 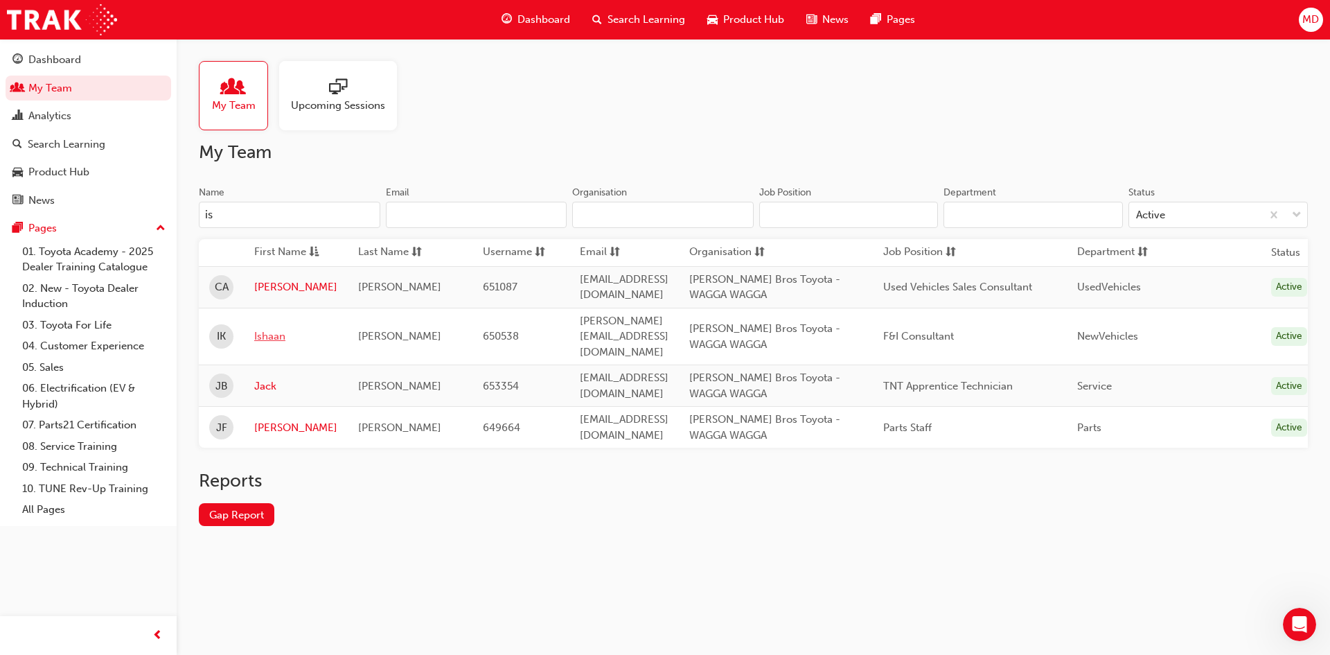 What do you see at coordinates (1311, 19) in the screenshot?
I see `button: MD` at bounding box center [1311, 19].